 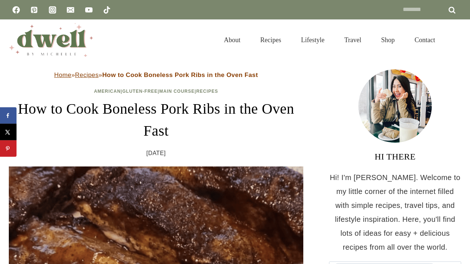 I want to click on a: Home, so click(x=63, y=75).